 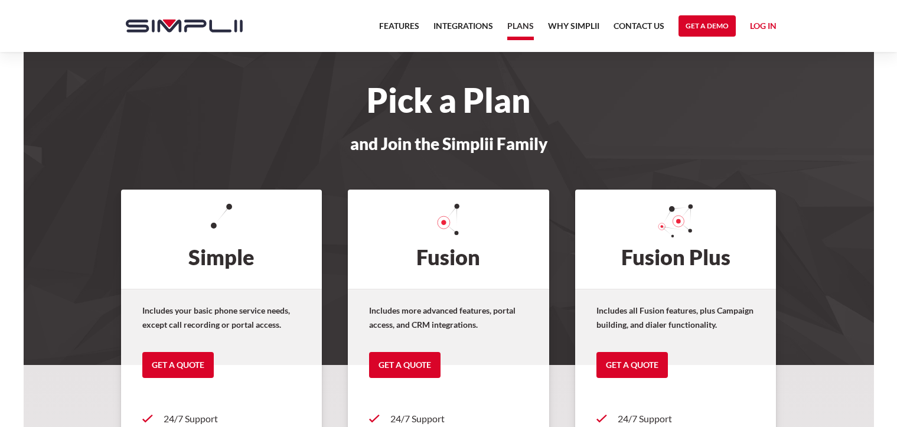 I want to click on strong: Includes more advanced features, portal access, and CRM integrations., so click(x=442, y=317).